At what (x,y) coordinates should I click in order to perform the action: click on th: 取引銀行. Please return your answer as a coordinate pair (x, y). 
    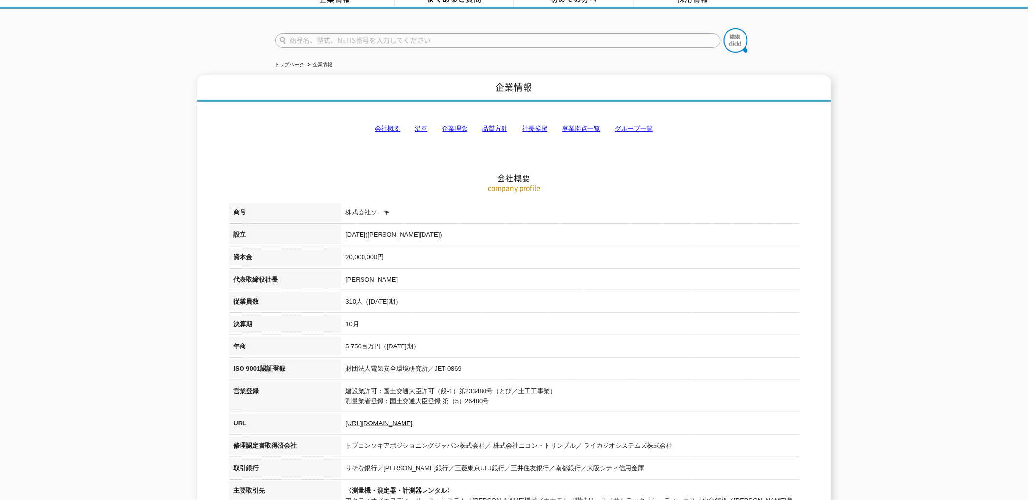
    Looking at the image, I should click on (285, 470).